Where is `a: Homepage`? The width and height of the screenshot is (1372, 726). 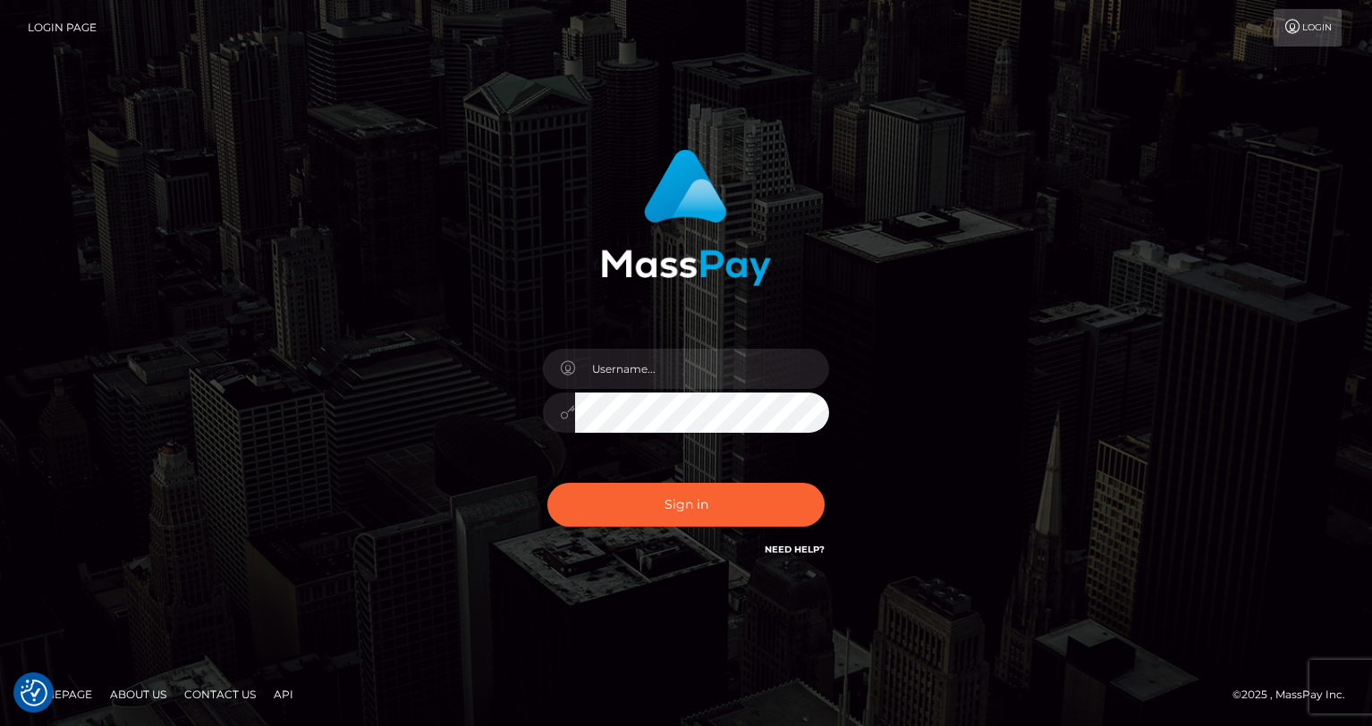 a: Homepage is located at coordinates (59, 694).